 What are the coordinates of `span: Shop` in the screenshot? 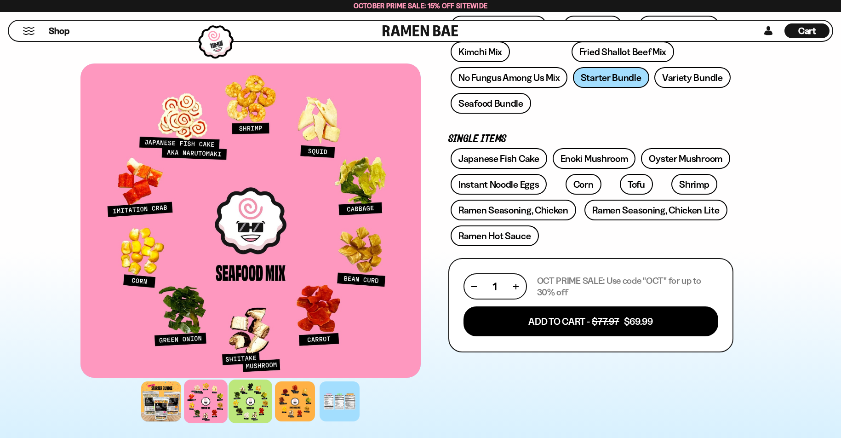 It's located at (59, 31).